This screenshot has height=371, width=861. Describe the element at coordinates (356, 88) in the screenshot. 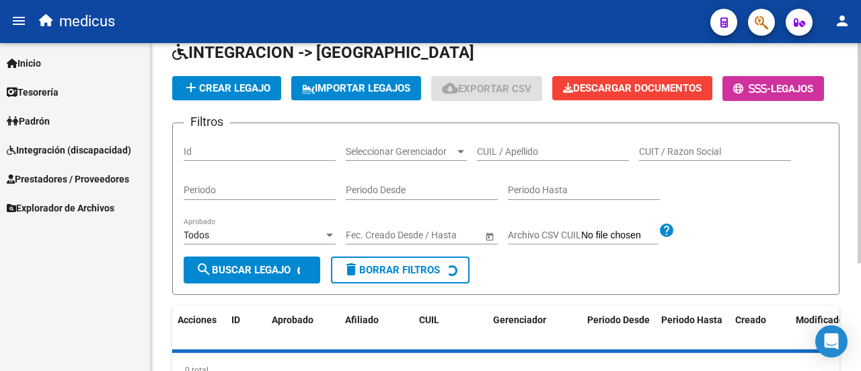

I see `button: IMPORTAR LEGAJOS` at that location.